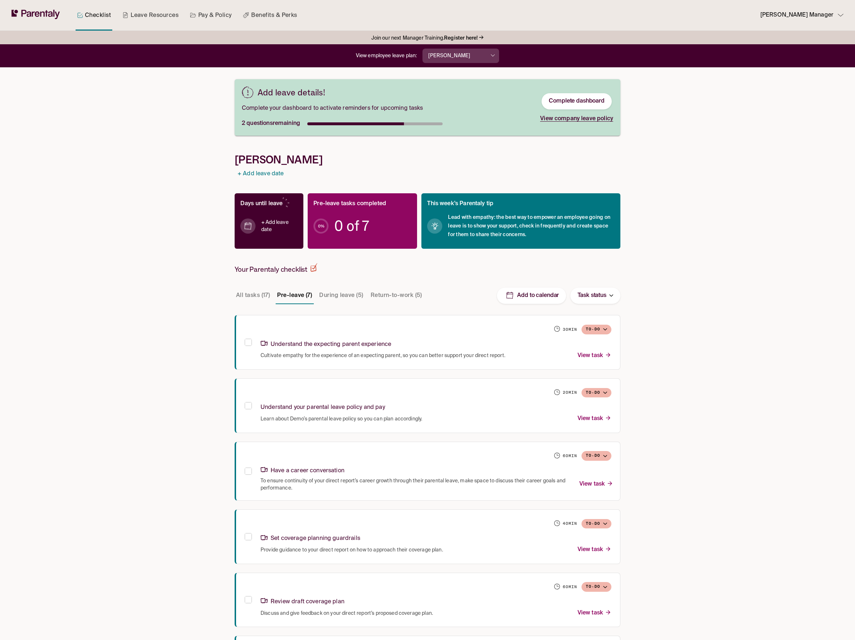 This screenshot has height=640, width=855. Describe the element at coordinates (570, 330) in the screenshot. I see `h6: 30 min` at that location.